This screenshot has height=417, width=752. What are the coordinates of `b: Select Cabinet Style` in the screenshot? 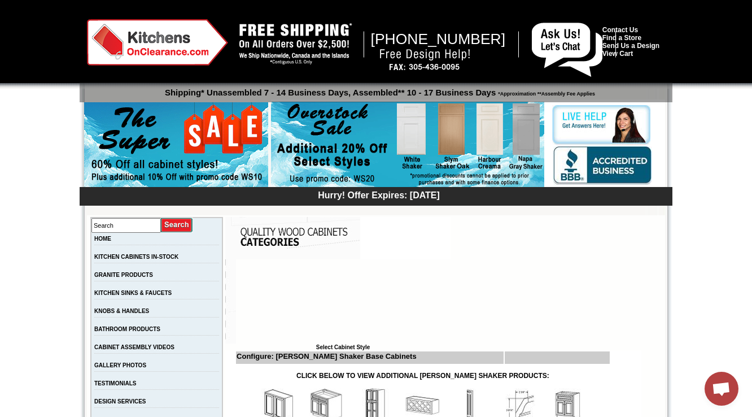 It's located at (343, 347).